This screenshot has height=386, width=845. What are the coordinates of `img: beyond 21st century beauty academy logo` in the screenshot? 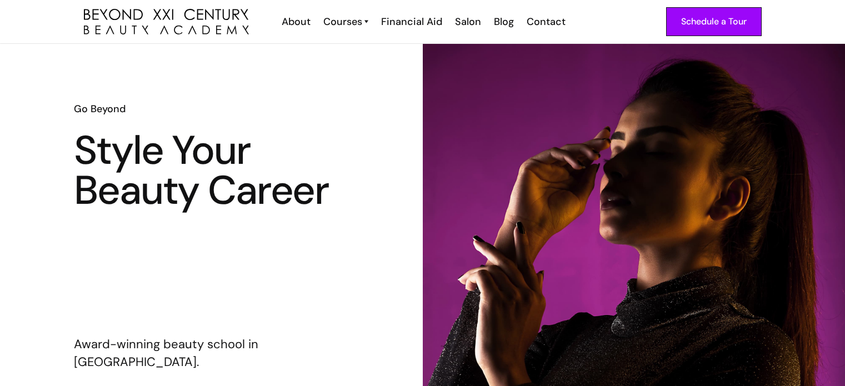 It's located at (166, 22).